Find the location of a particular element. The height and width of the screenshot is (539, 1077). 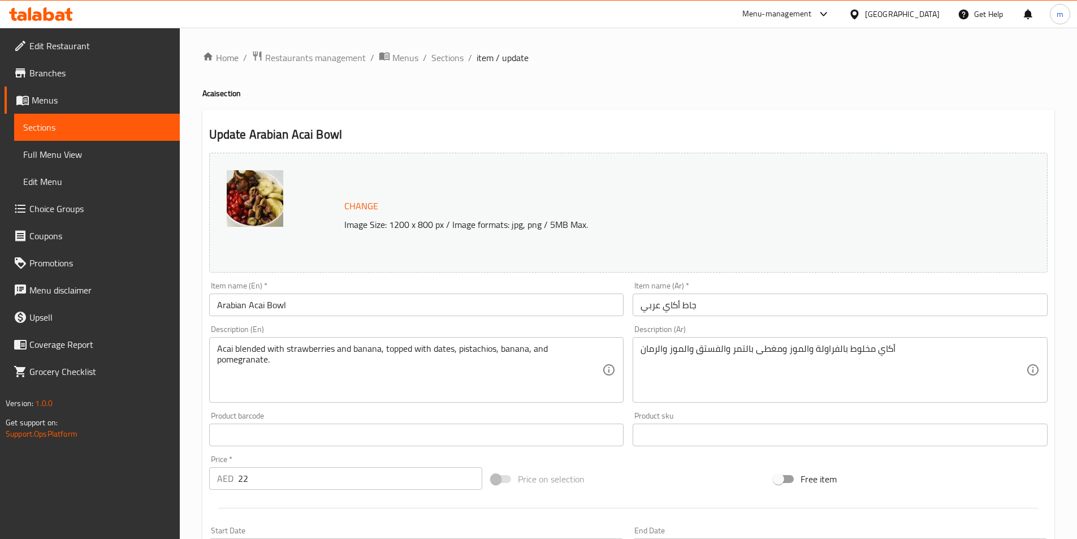

a: Home is located at coordinates (221, 58).